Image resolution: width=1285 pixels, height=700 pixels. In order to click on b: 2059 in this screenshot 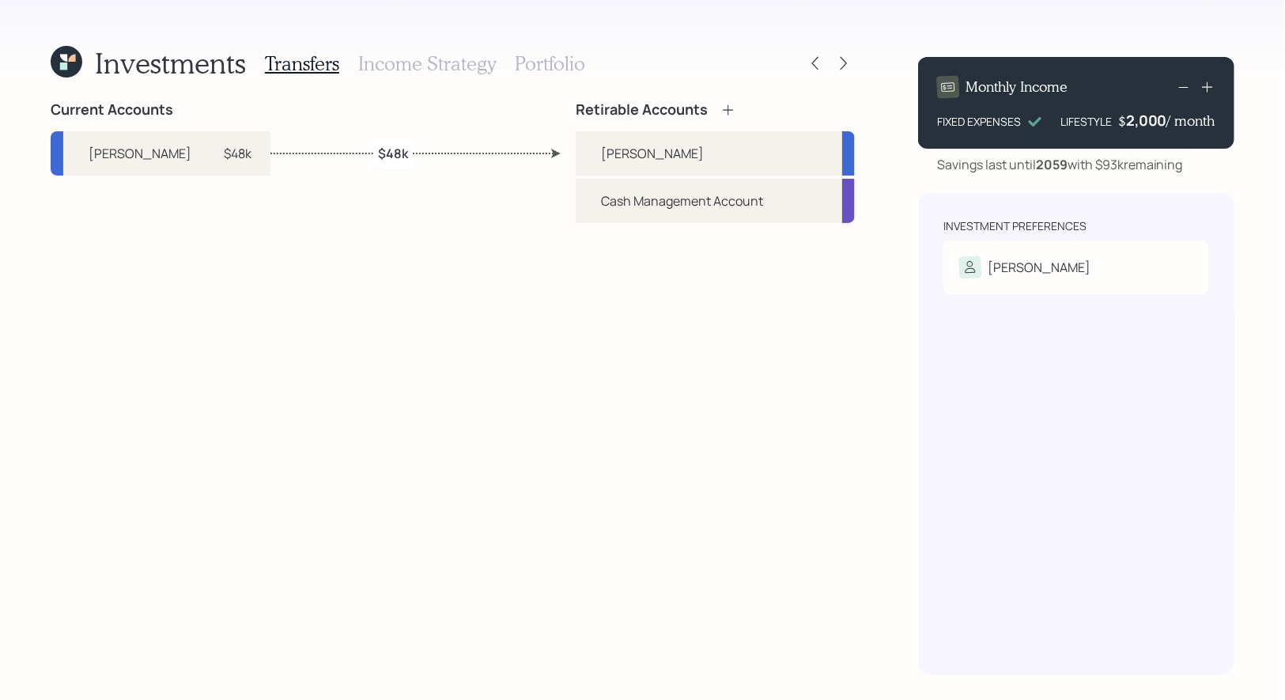, I will do `click(1051, 164)`.